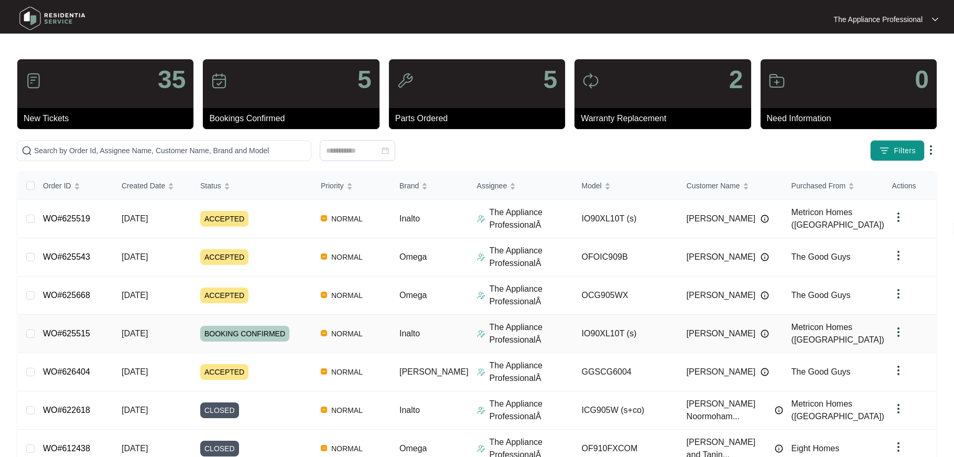 This screenshot has width=954, height=457. I want to click on th: Created Date, so click(153, 186).